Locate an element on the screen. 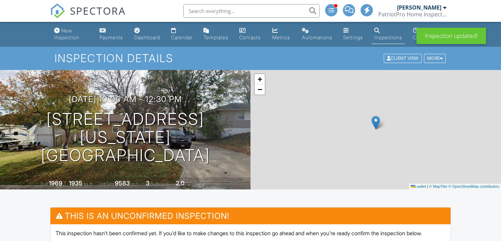 This screenshot has width=501, height=241. a: Metrics is located at coordinates (282, 34).